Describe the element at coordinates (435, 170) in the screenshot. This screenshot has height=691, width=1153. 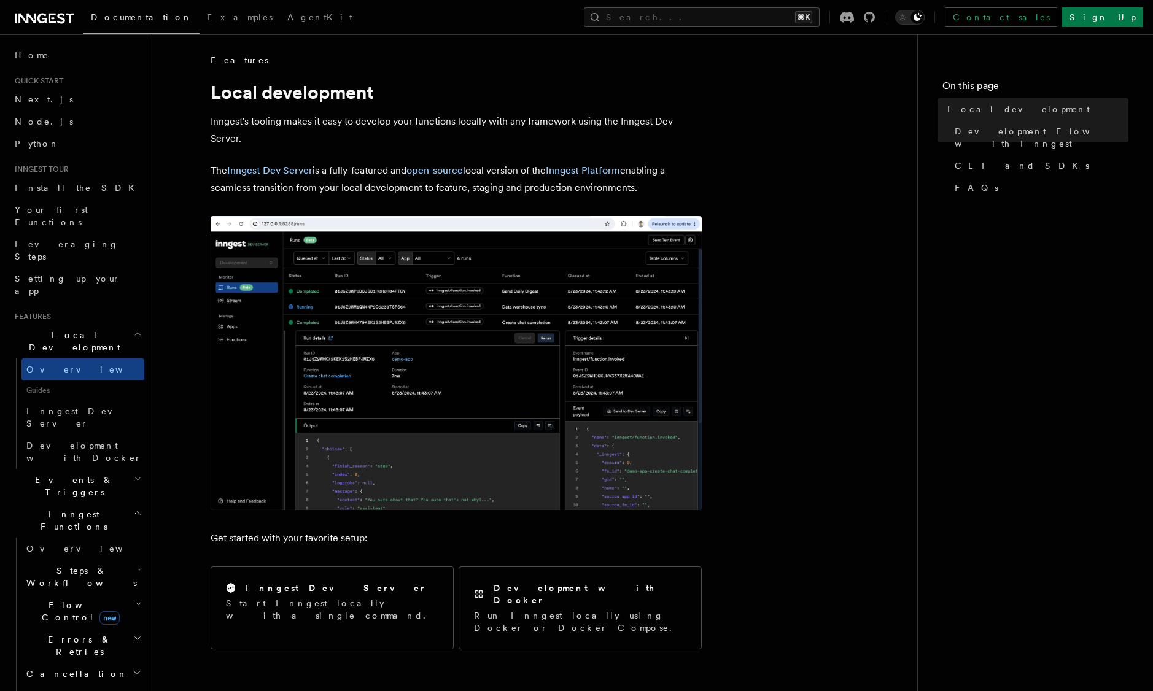
I see `a: open-source` at that location.